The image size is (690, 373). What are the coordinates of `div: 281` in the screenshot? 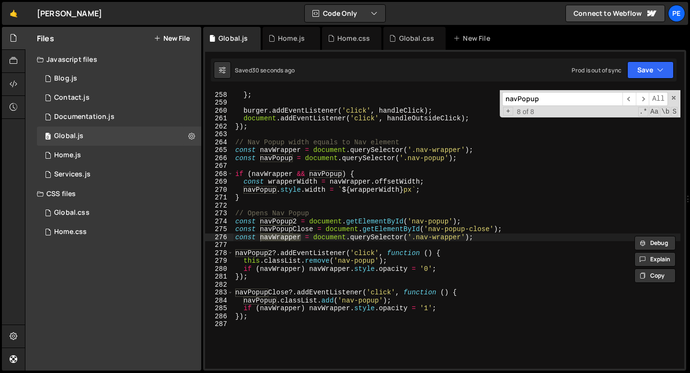 It's located at (219, 277).